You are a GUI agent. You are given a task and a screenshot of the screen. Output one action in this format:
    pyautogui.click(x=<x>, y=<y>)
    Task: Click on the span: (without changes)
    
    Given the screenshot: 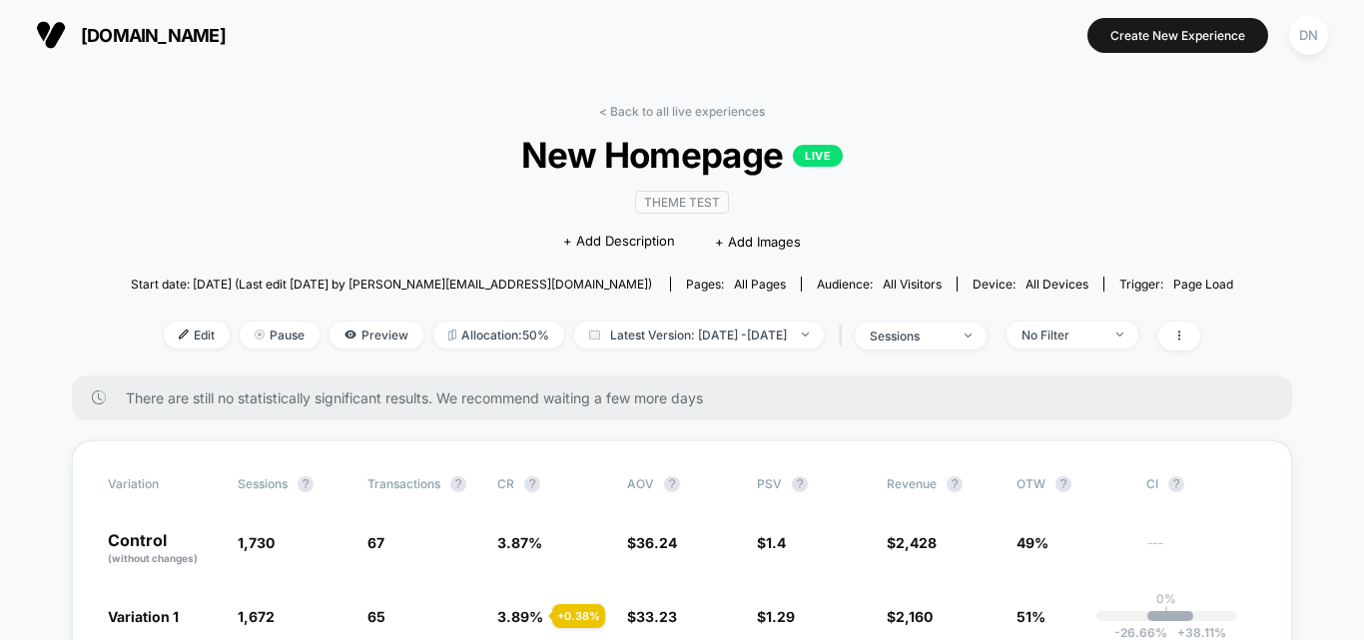 What is the action you would take?
    pyautogui.click(x=153, y=558)
    